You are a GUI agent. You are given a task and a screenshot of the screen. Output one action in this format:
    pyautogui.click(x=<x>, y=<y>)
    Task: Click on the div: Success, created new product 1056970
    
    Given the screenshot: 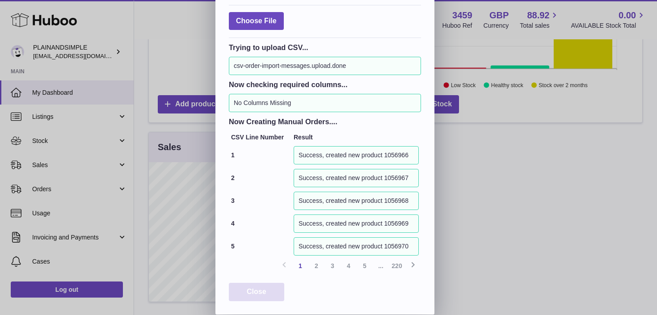 What is the action you would take?
    pyautogui.click(x=356, y=246)
    